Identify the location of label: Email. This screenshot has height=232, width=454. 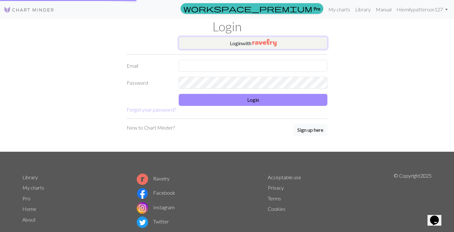
(149, 66).